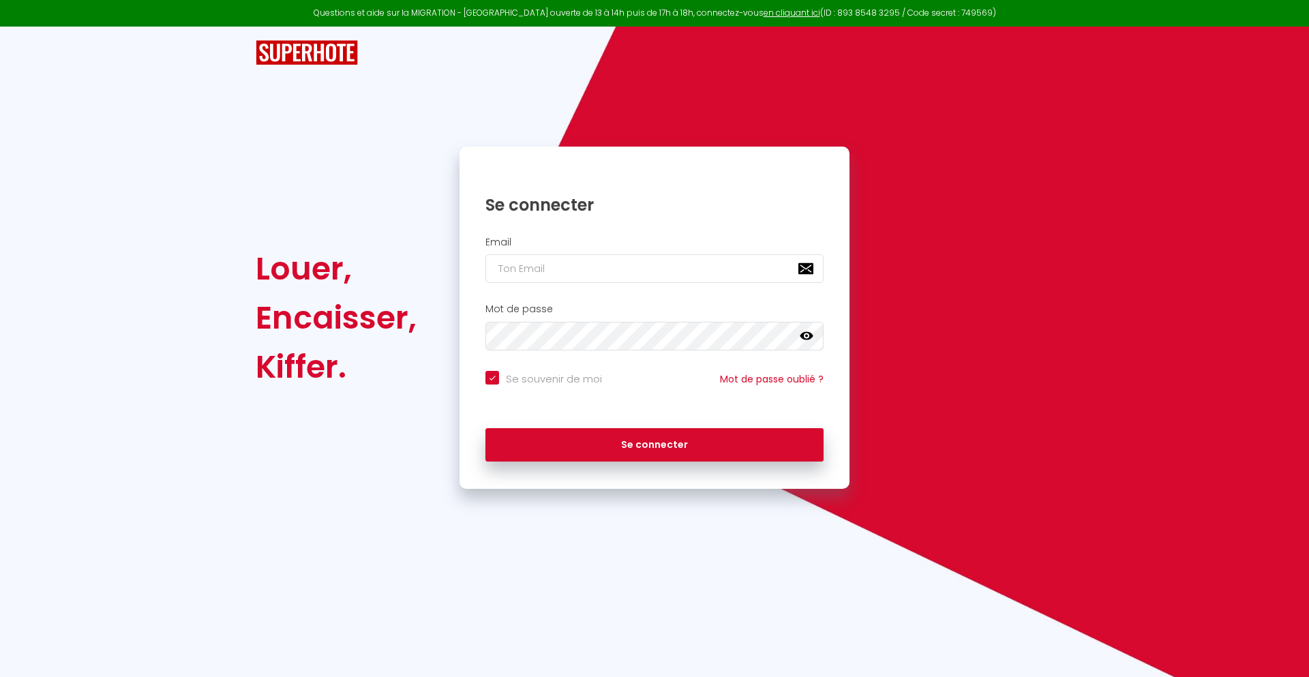  Describe the element at coordinates (336, 269) in the screenshot. I see `div: Louer,` at that location.